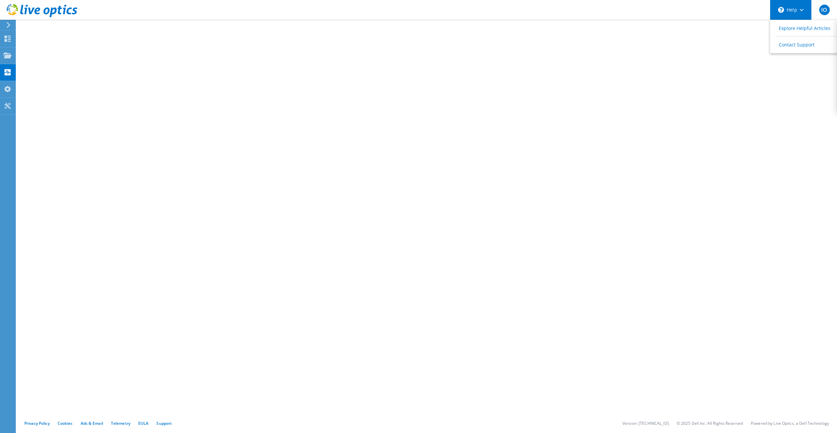  Describe the element at coordinates (37, 423) in the screenshot. I see `a: Privacy Policy` at that location.